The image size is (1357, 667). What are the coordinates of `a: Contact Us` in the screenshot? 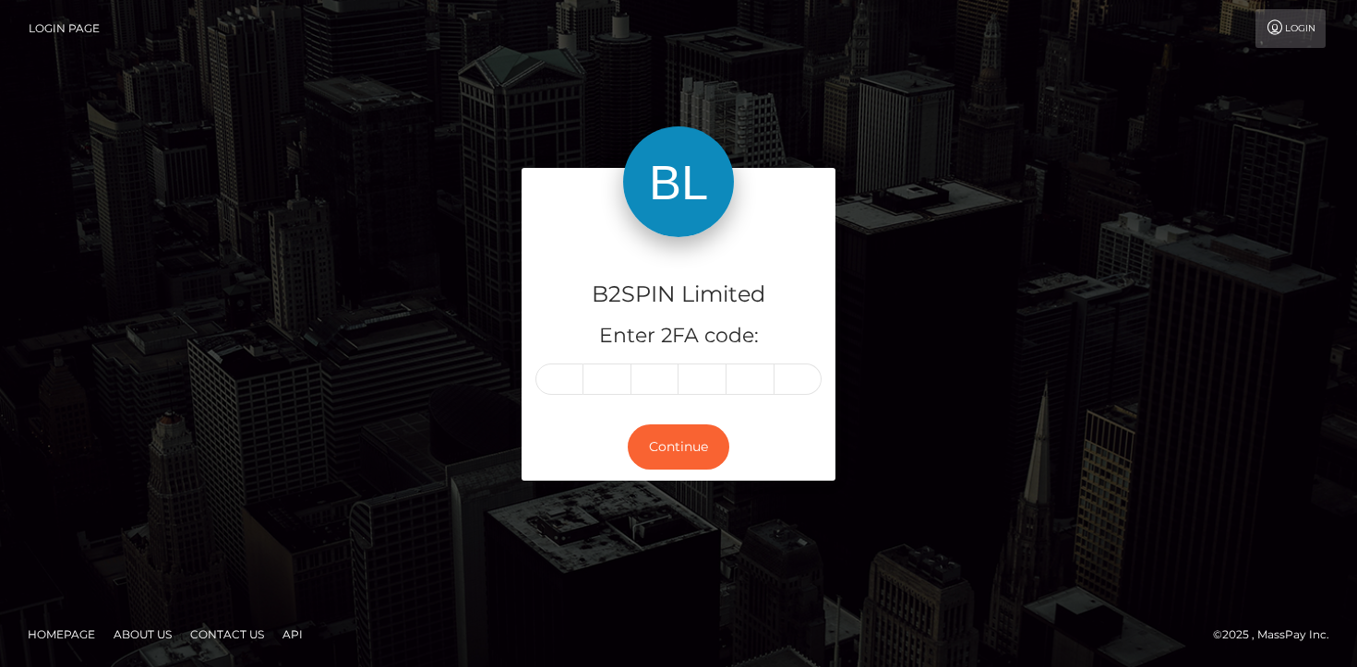 It's located at (227, 634).